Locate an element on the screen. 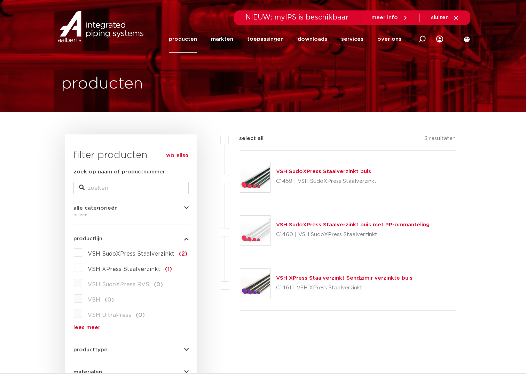 This screenshot has height=374, width=526. a: wis alles is located at coordinates (177, 155).